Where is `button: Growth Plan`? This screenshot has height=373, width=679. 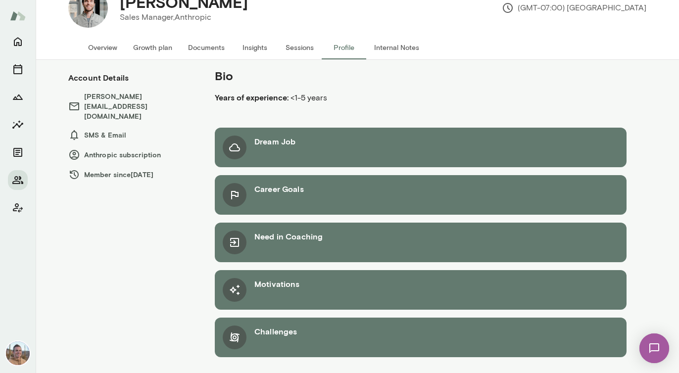 button: Growth Plan is located at coordinates (18, 97).